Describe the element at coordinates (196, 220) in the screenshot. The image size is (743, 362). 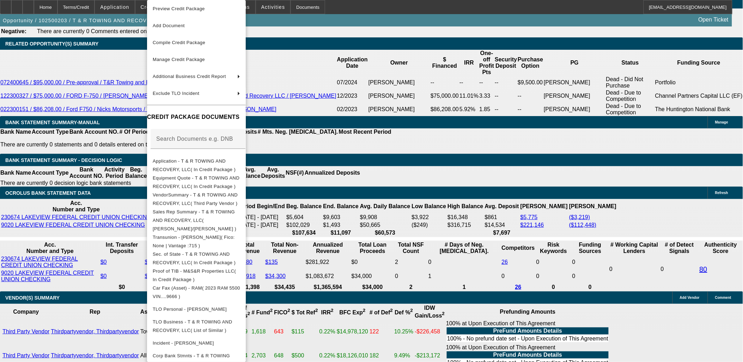
I see `button: Sales Rep Summary - T & R TOWING AND RECOVERY, LLC( Gaizutis, Lucas/Zallik, Asher )` at that location.